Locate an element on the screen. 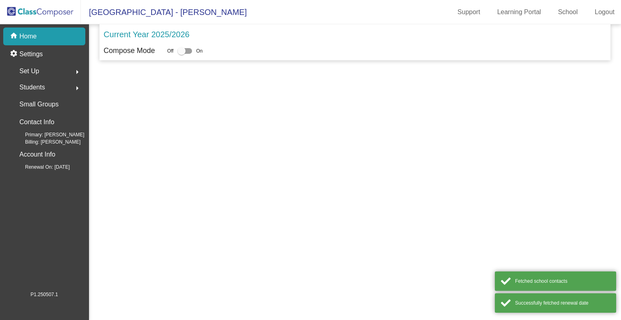  p: Small Groups is located at coordinates (39, 104).